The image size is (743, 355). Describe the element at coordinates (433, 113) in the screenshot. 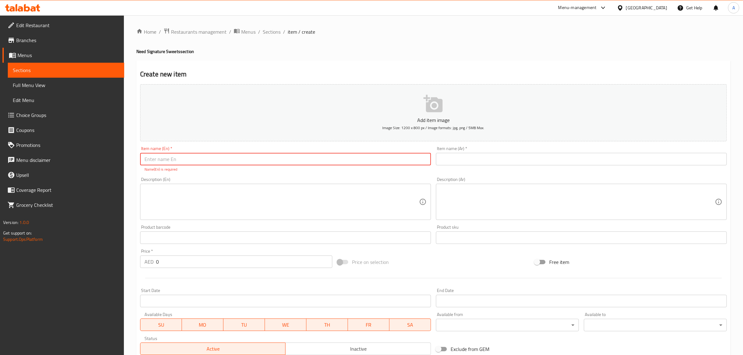

I see `button: Add item imageImage Size: 1200 x 800 px / Image formats: jpg, png / 5MB Max.` at that location.